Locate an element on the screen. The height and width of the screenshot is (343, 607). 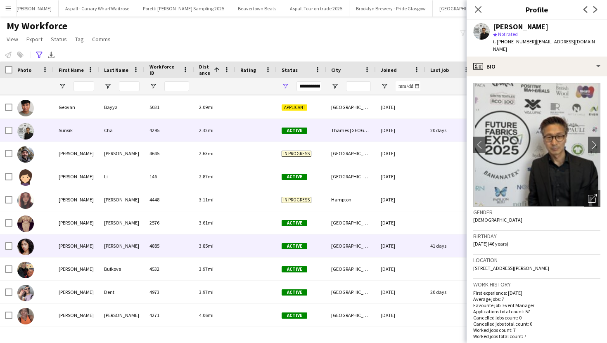
a: Export is located at coordinates (34, 39).